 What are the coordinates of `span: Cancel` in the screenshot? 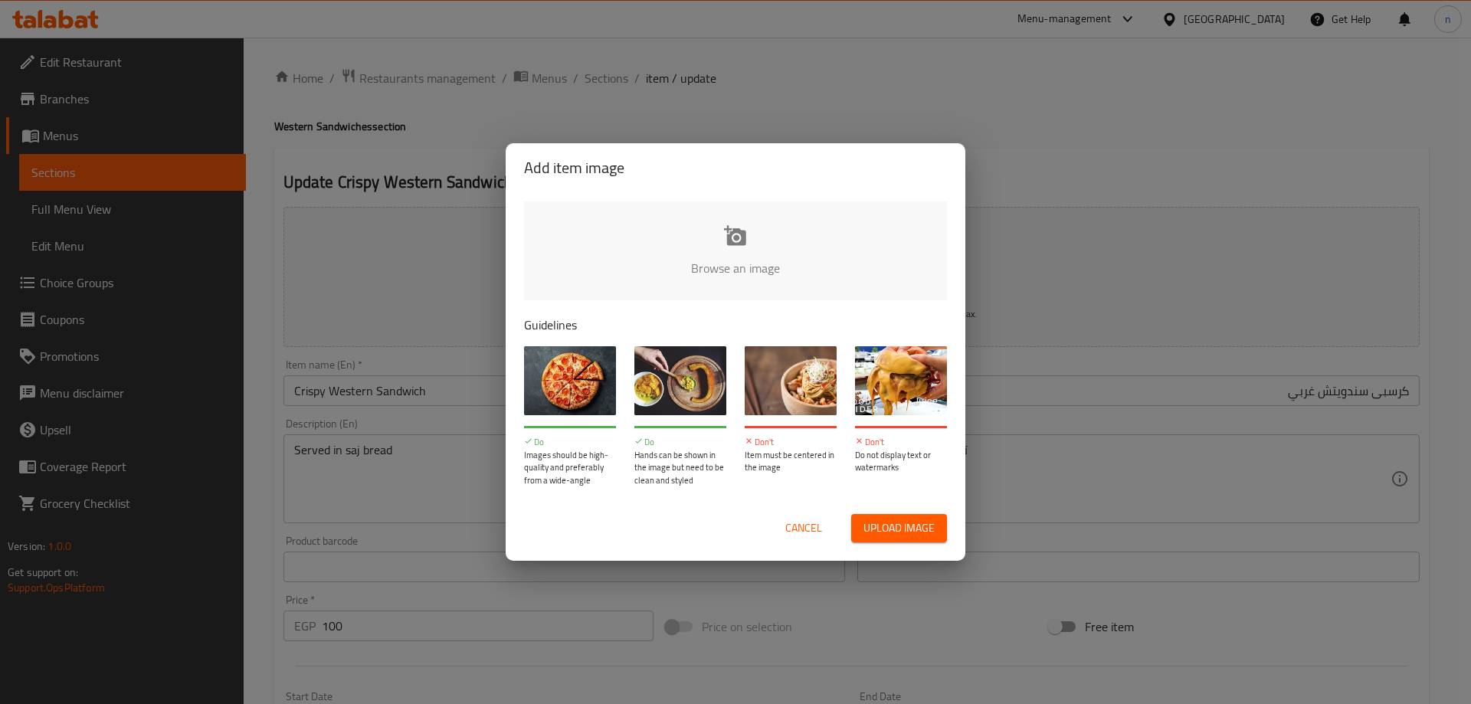 It's located at (804, 528).